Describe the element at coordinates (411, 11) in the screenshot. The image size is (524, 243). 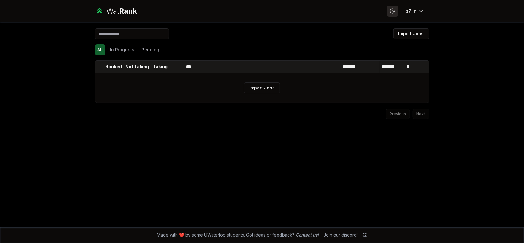
I see `span: o7lin` at that location.